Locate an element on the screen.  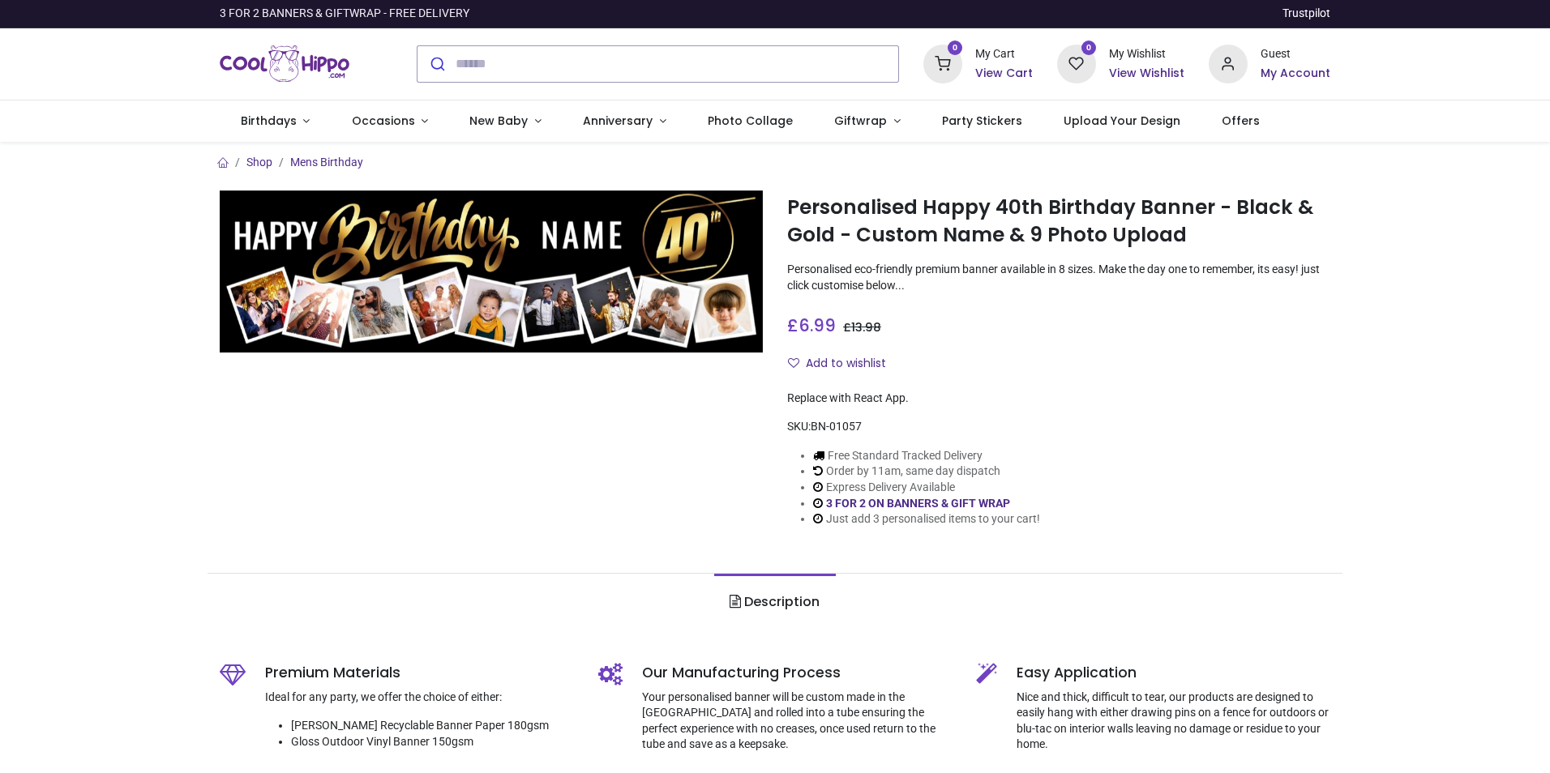
div: SKU: is located at coordinates (1059, 427).